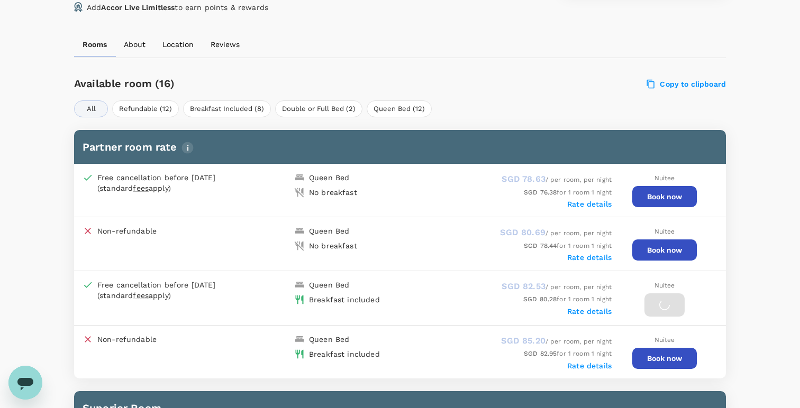 The width and height of the screenshot is (800, 408). What do you see at coordinates (187, 148) in the screenshot?
I see `img: info-tooltip-icon` at bounding box center [187, 148].